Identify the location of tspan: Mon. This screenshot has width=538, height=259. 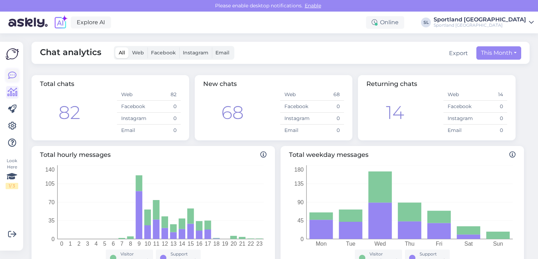
(321, 243).